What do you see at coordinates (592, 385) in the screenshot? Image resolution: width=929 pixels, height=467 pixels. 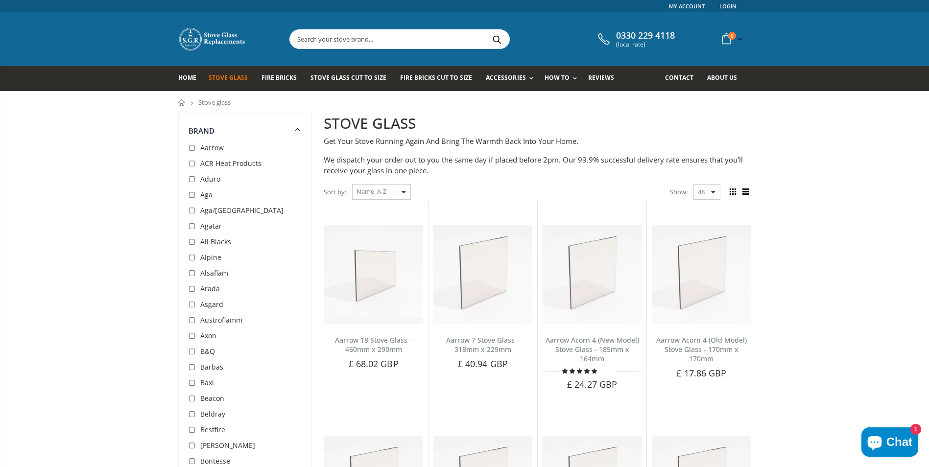 I see `span: £ 24.27 GBP` at bounding box center [592, 385].